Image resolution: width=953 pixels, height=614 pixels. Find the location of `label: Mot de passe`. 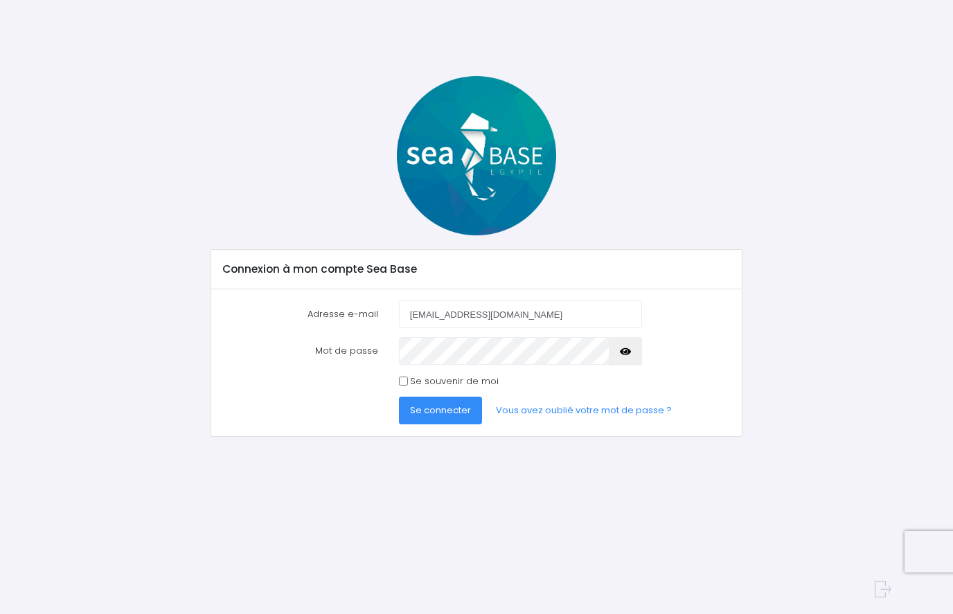

label: Mot de passe is located at coordinates (300, 351).